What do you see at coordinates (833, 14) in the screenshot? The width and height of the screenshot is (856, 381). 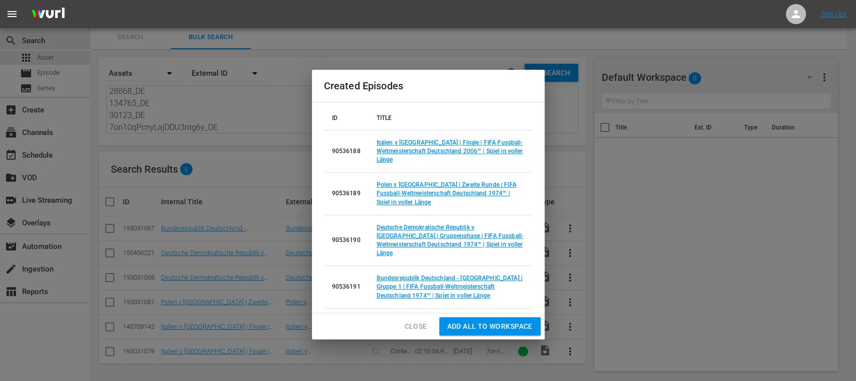 I see `a: Sign Out` at bounding box center [833, 14].